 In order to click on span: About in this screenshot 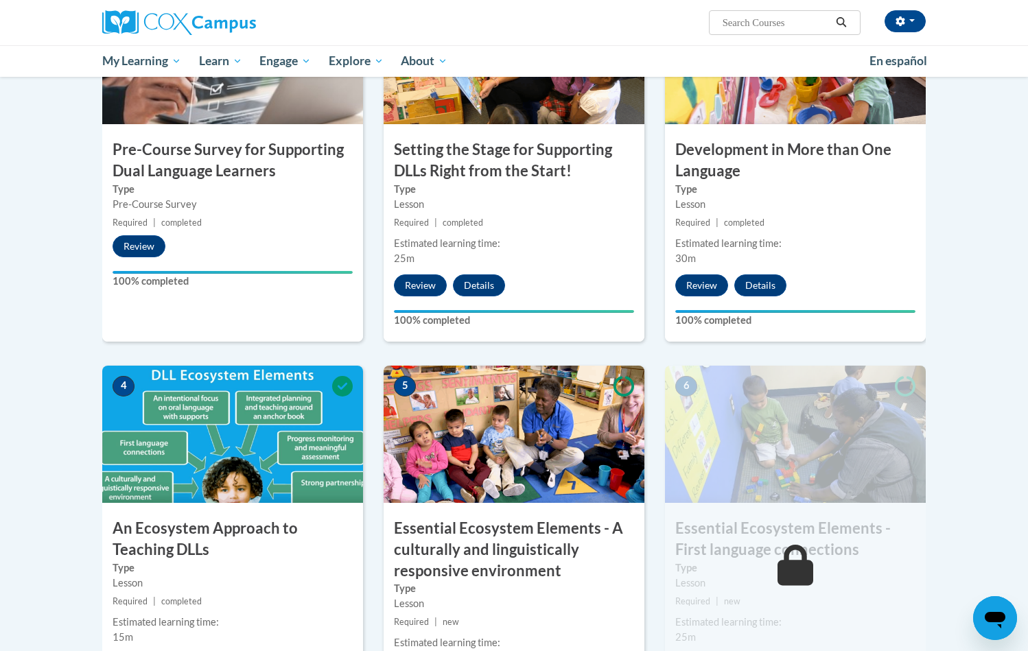, I will do `click(424, 61)`.